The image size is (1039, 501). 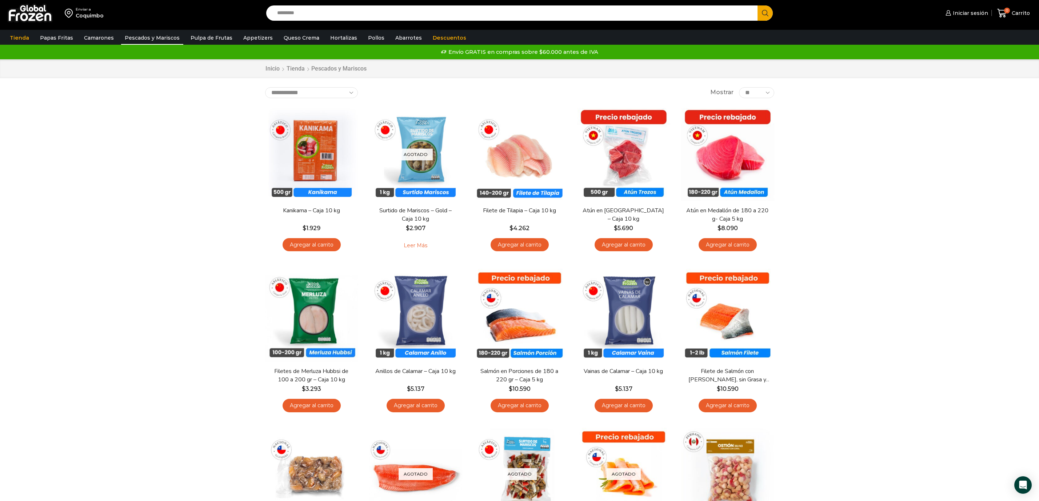 I want to click on a: Atún en Medallón de 180 a 220 g- Caja 5 kg, so click(x=727, y=215).